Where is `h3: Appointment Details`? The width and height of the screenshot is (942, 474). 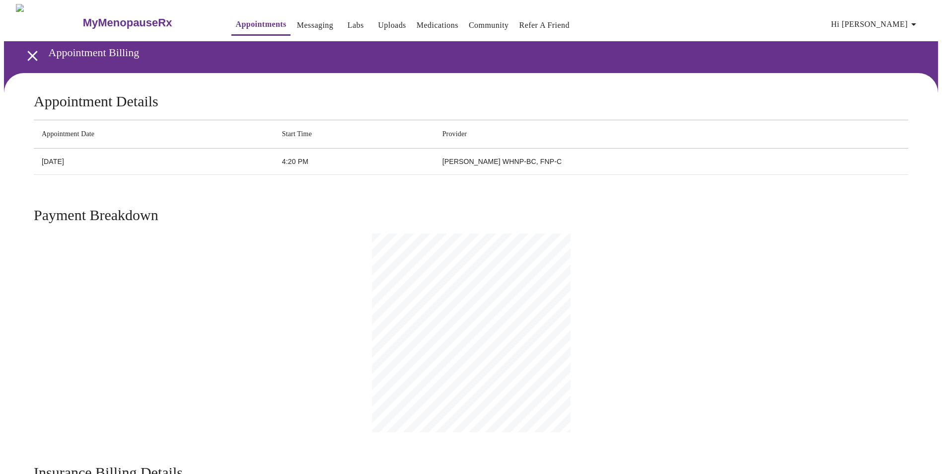 h3: Appointment Details is located at coordinates (471, 101).